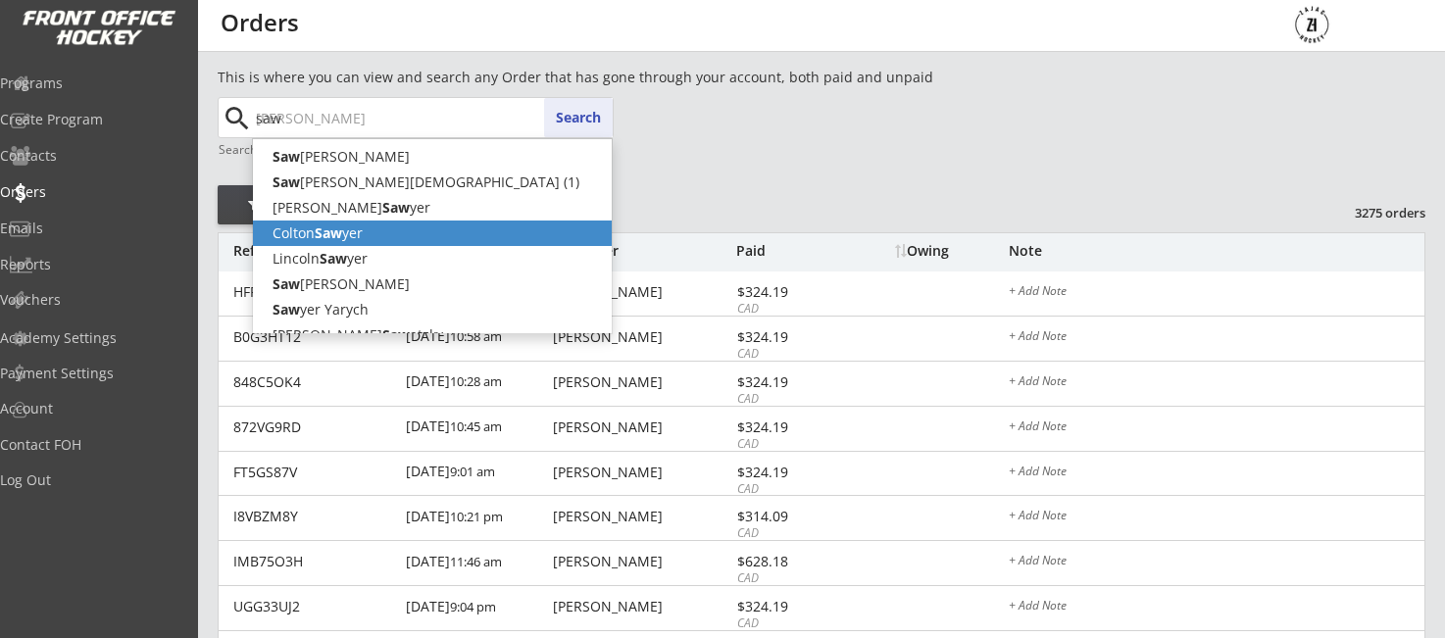 This screenshot has width=1445, height=638. What do you see at coordinates (1216, 251) in the screenshot?
I see `div: Note` at bounding box center [1216, 251].